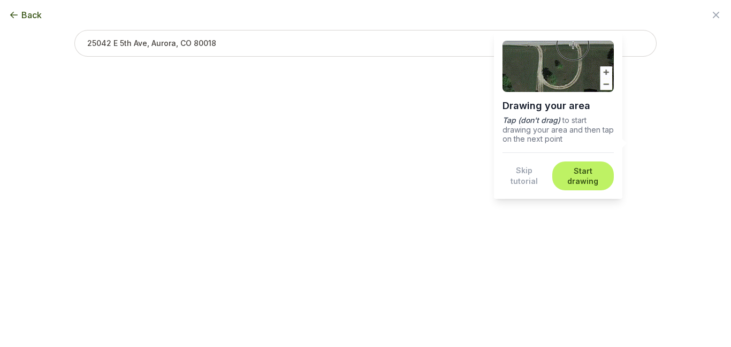  What do you see at coordinates (524, 176) in the screenshot?
I see `button: Skip tutorial` at bounding box center [524, 176].